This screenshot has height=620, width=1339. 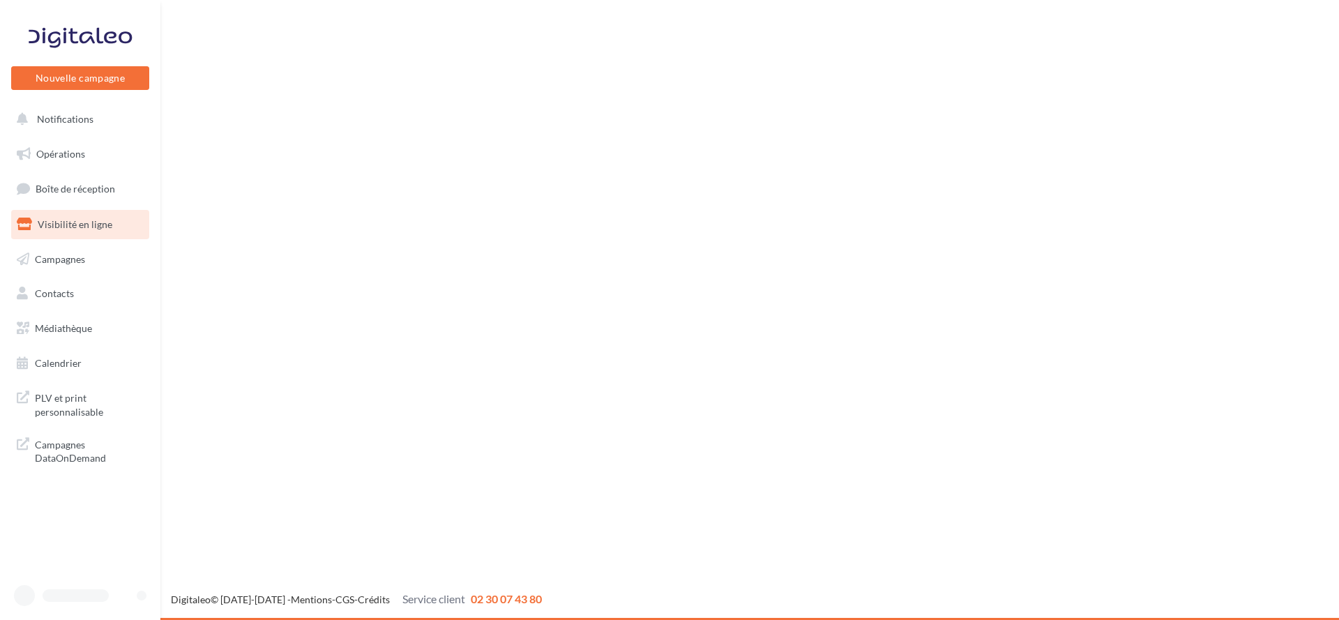 What do you see at coordinates (190, 599) in the screenshot?
I see `a: Digitaleo` at bounding box center [190, 599].